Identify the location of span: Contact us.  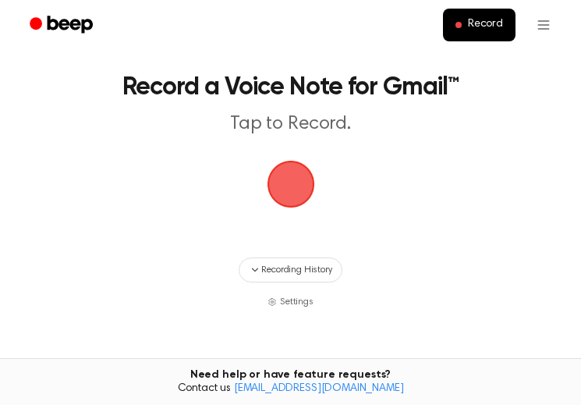
(290, 389).